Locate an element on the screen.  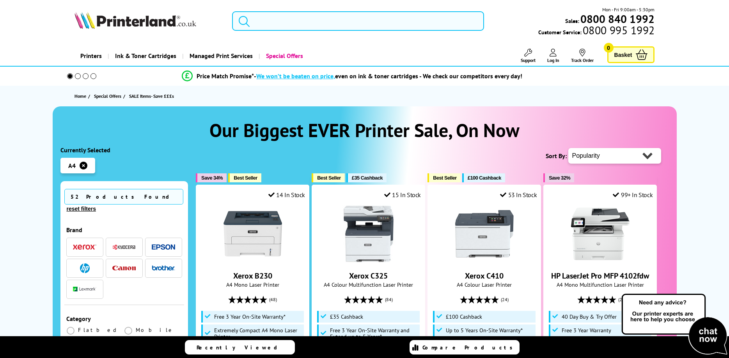
img: Printerland Logo is located at coordinates (135, 20).